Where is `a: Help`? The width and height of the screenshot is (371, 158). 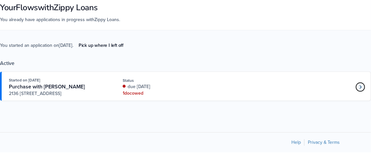 a: Help is located at coordinates (296, 142).